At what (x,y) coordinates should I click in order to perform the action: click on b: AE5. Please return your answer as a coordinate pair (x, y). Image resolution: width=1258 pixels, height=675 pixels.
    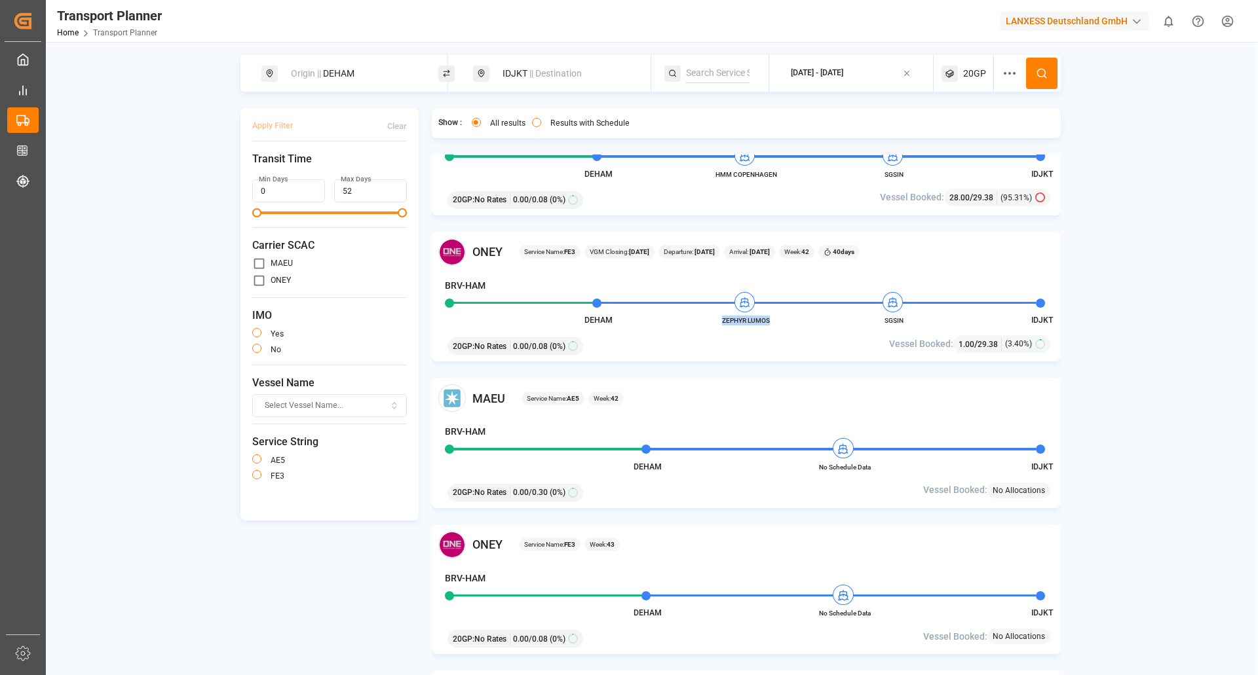
    Looking at the image, I should click on (573, 398).